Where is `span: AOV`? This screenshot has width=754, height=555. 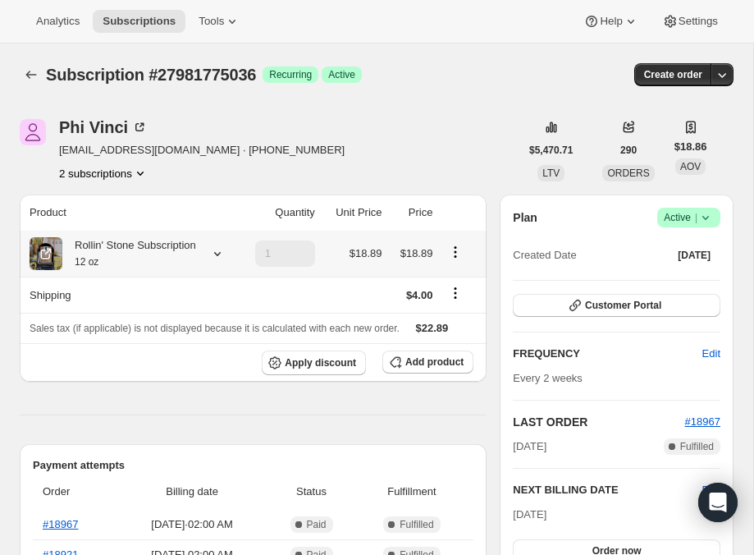
span: AOV is located at coordinates (690, 167).